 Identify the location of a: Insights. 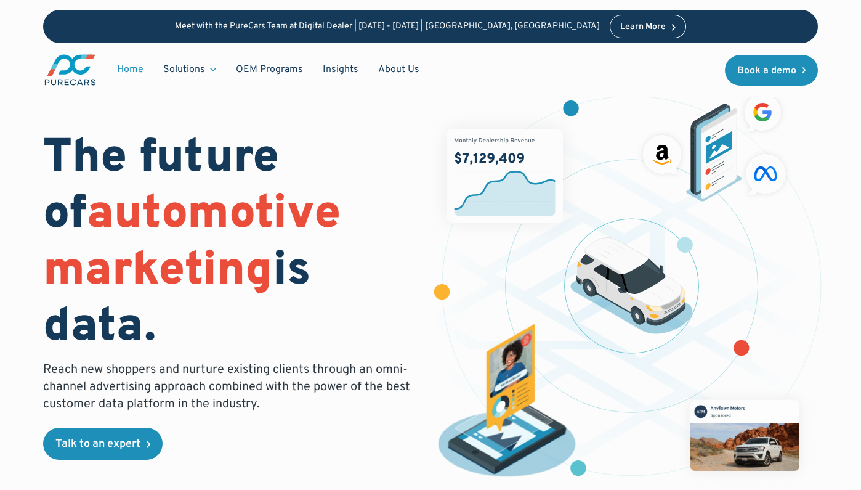
(341, 70).